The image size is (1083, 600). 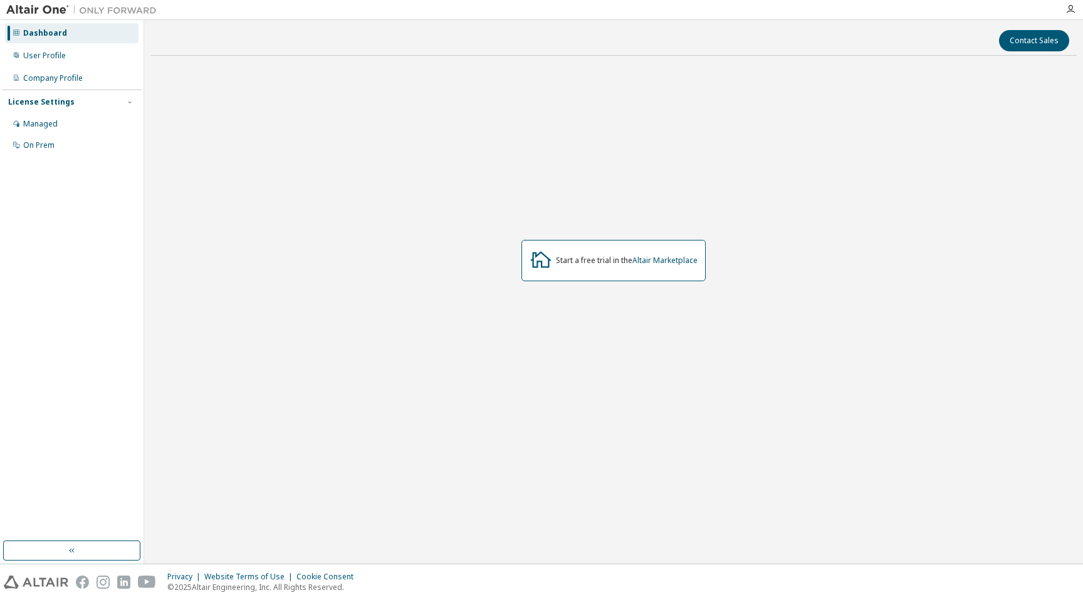 I want to click on img: facebook.svg, so click(x=82, y=582).